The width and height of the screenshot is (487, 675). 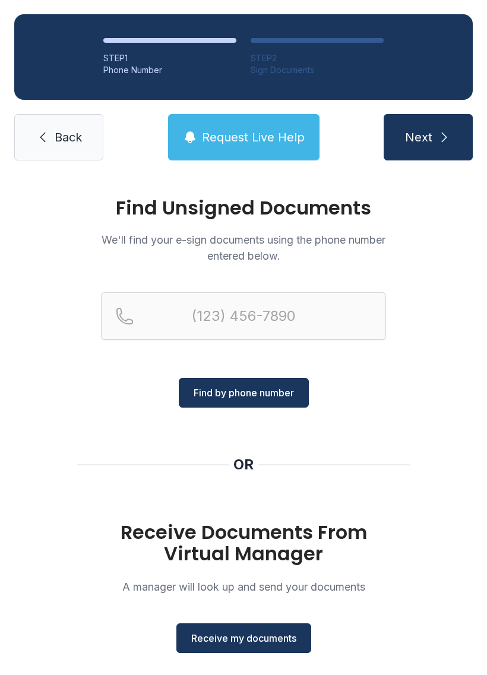 I want to click on div: STEP 1, so click(x=170, y=58).